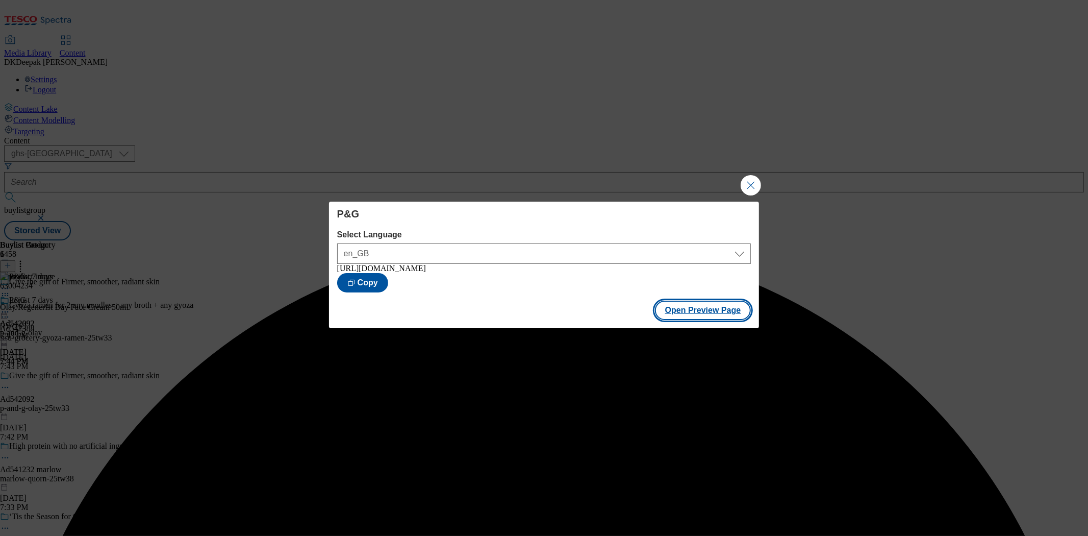 This screenshot has width=1088, height=536. Describe the element at coordinates (544, 235) in the screenshot. I see `label: Select Language` at that location.